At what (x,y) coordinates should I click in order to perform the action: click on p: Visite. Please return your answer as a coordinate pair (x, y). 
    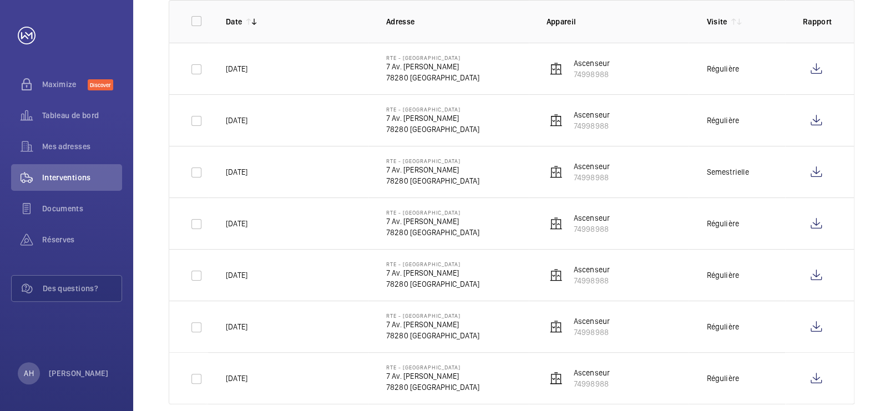
    Looking at the image, I should click on (716, 22).